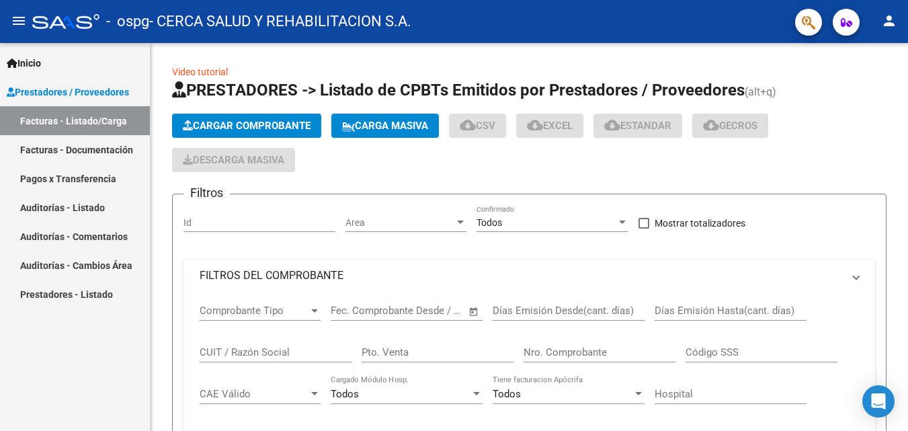 The height and width of the screenshot is (431, 908). Describe the element at coordinates (458, 90) in the screenshot. I see `span: PRESTADORES -> Listado de CPBTs Emitidos por Prestadores / Proveedores` at that location.